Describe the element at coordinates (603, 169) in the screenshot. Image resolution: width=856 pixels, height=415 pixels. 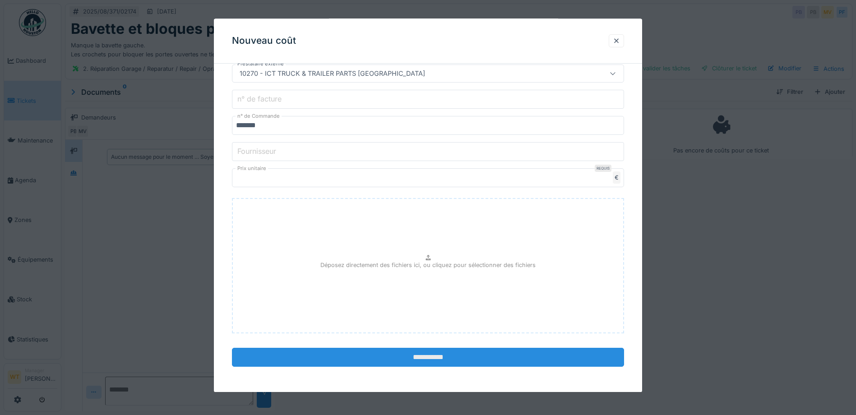
I see `div: Requis` at that location.